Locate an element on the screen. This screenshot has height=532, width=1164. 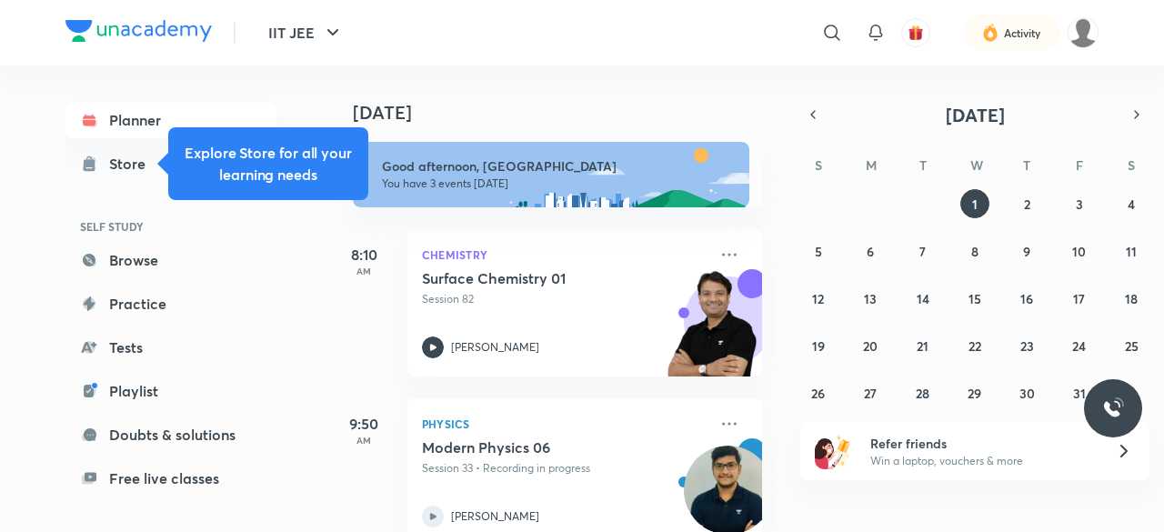
abbr: October 2, 2025 is located at coordinates (1027, 204).